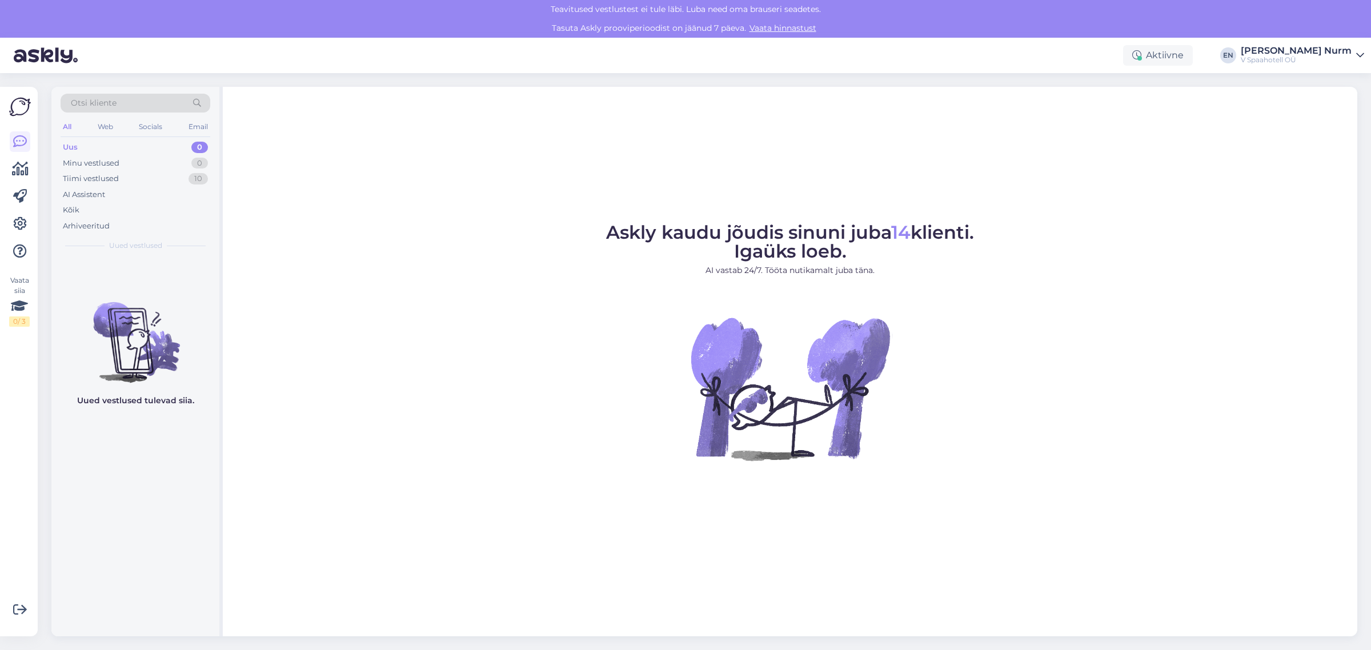 Image resolution: width=1371 pixels, height=650 pixels. Describe the element at coordinates (1296, 60) in the screenshot. I see `div: V Spaahotell OÜ` at that location.